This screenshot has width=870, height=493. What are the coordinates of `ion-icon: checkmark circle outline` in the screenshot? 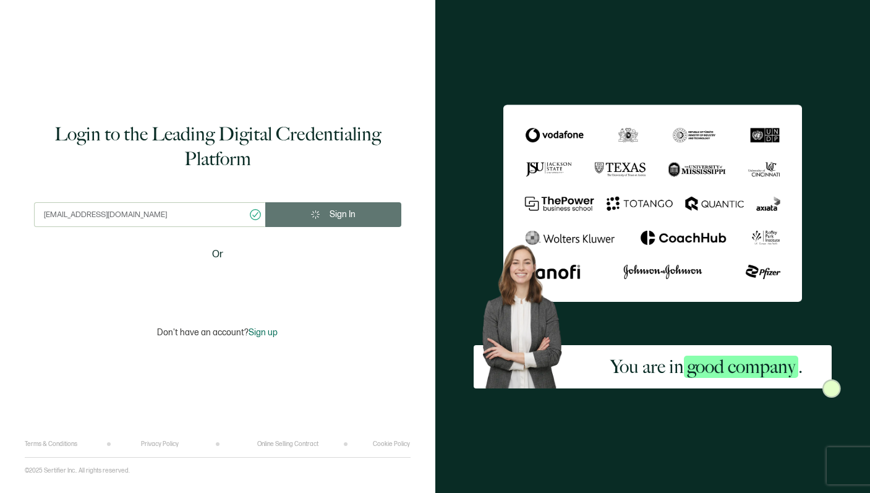 It's located at (255, 215).